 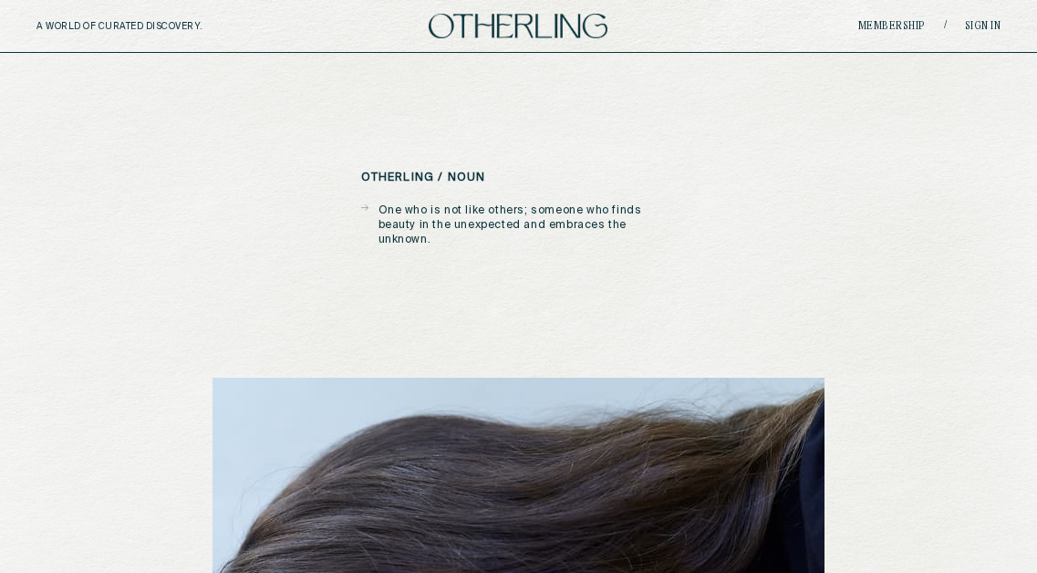 I want to click on a: Membership, so click(x=892, y=26).